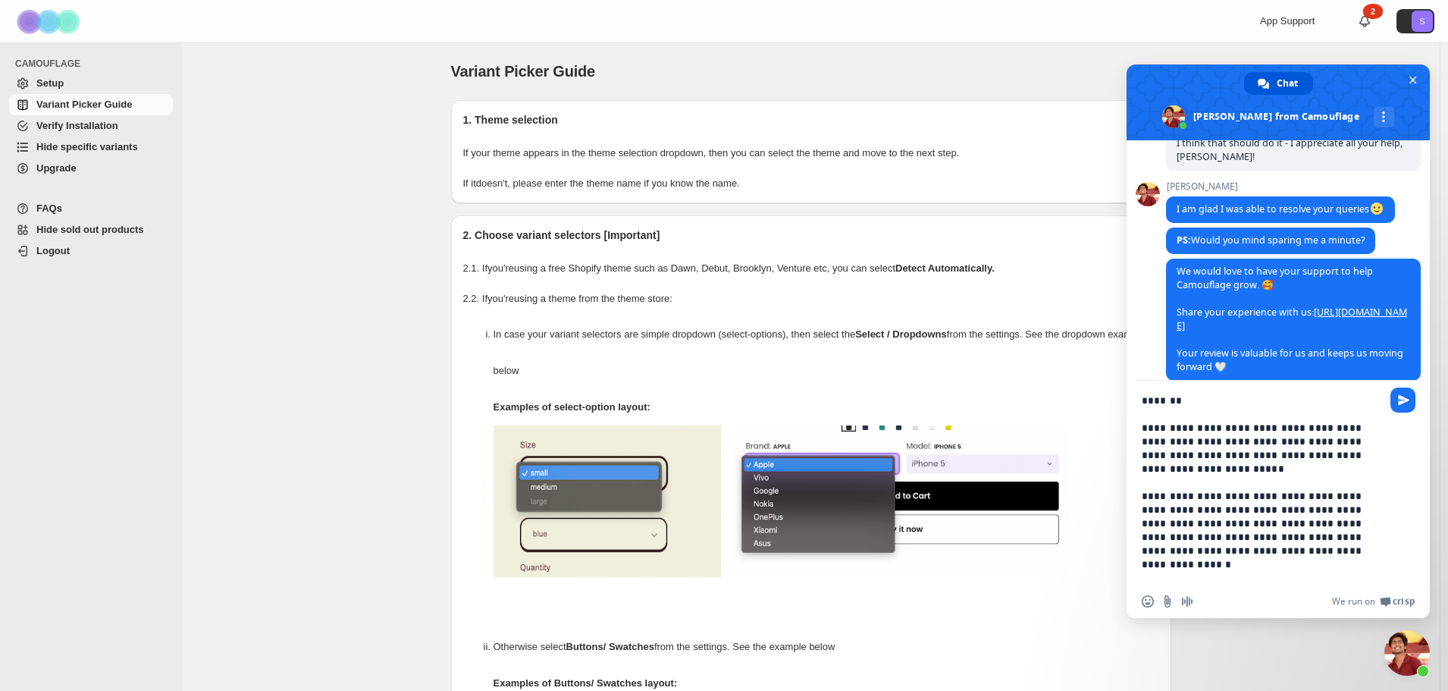  I want to click on span: Avatar with initials S, so click(1423, 21).